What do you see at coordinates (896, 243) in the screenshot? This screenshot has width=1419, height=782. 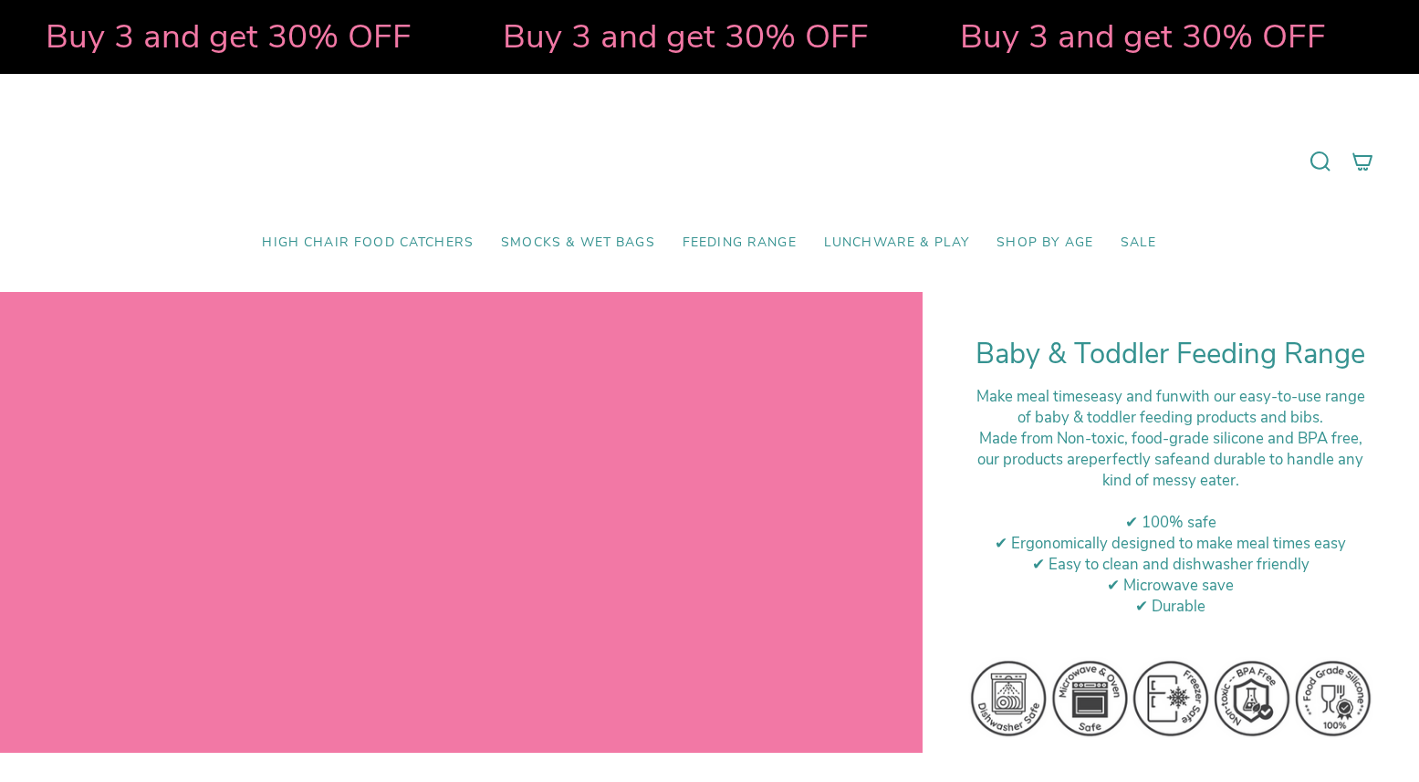 I see `a: Lunchware & Play` at bounding box center [896, 243].